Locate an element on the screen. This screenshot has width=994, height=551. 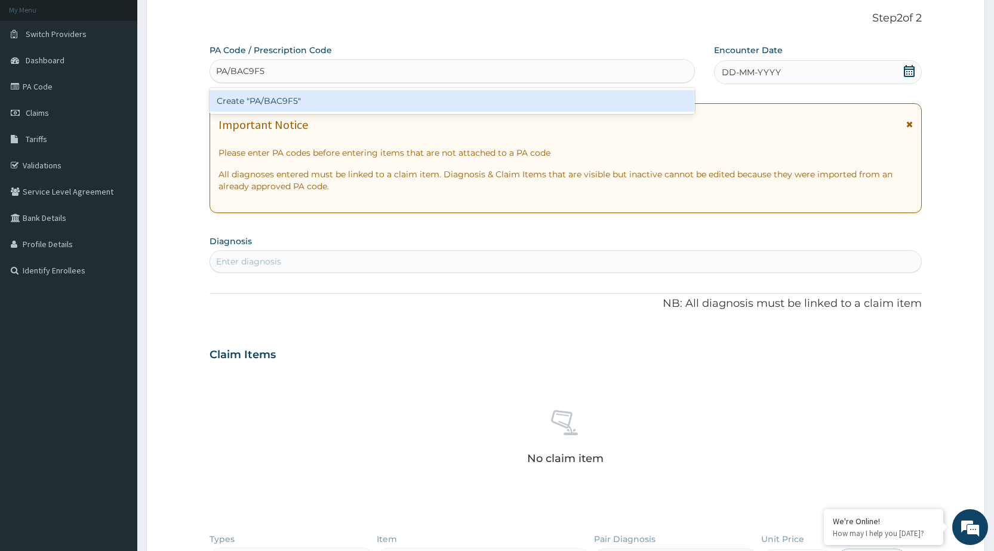
label: Diagnosis is located at coordinates (230, 241).